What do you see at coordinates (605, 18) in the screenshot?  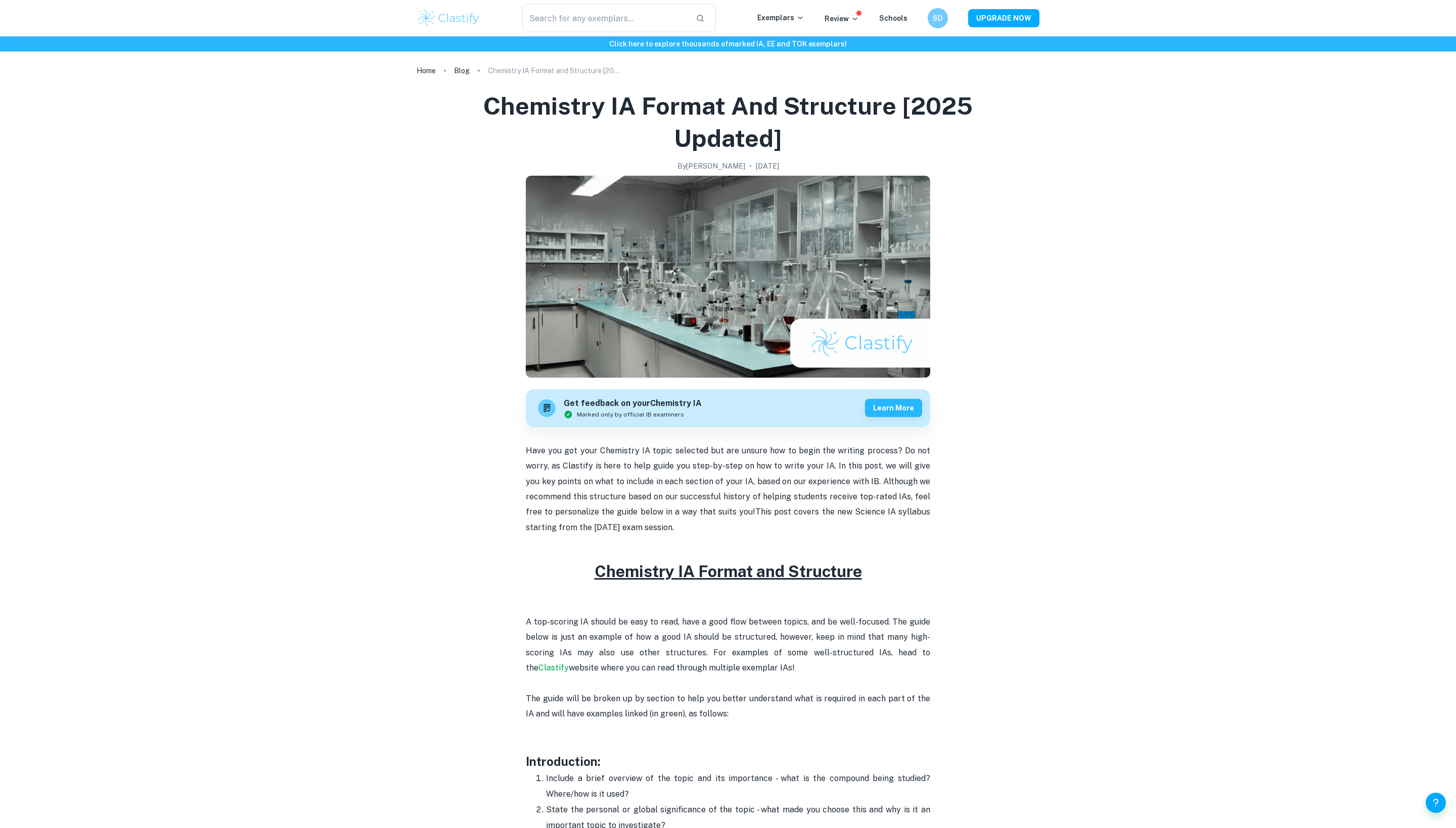 I see `input: Search for any exemplars...` at bounding box center [605, 18].